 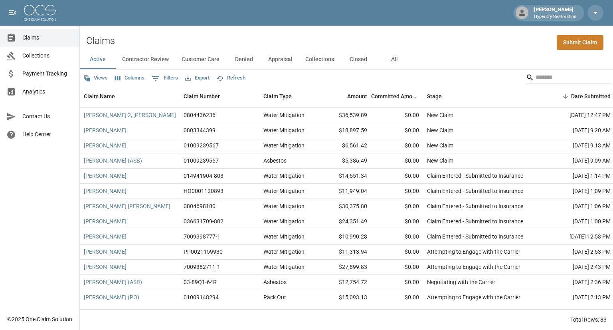 What do you see at coordinates (200, 59) in the screenshot?
I see `button: Customer Care` at bounding box center [200, 59].